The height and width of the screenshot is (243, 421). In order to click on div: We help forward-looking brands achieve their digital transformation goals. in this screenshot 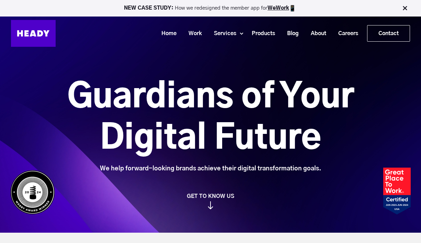, I will do `click(211, 168)`.